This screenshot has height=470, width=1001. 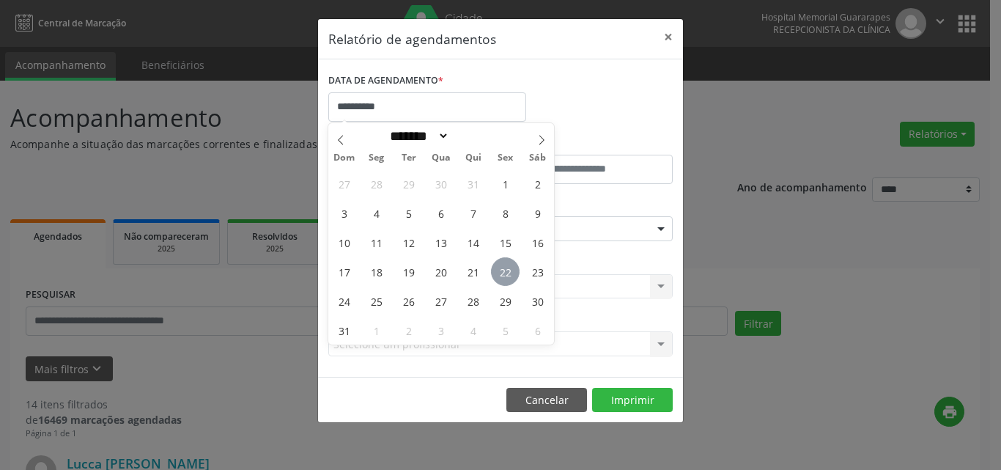 I want to click on button: Imprimir, so click(x=633, y=400).